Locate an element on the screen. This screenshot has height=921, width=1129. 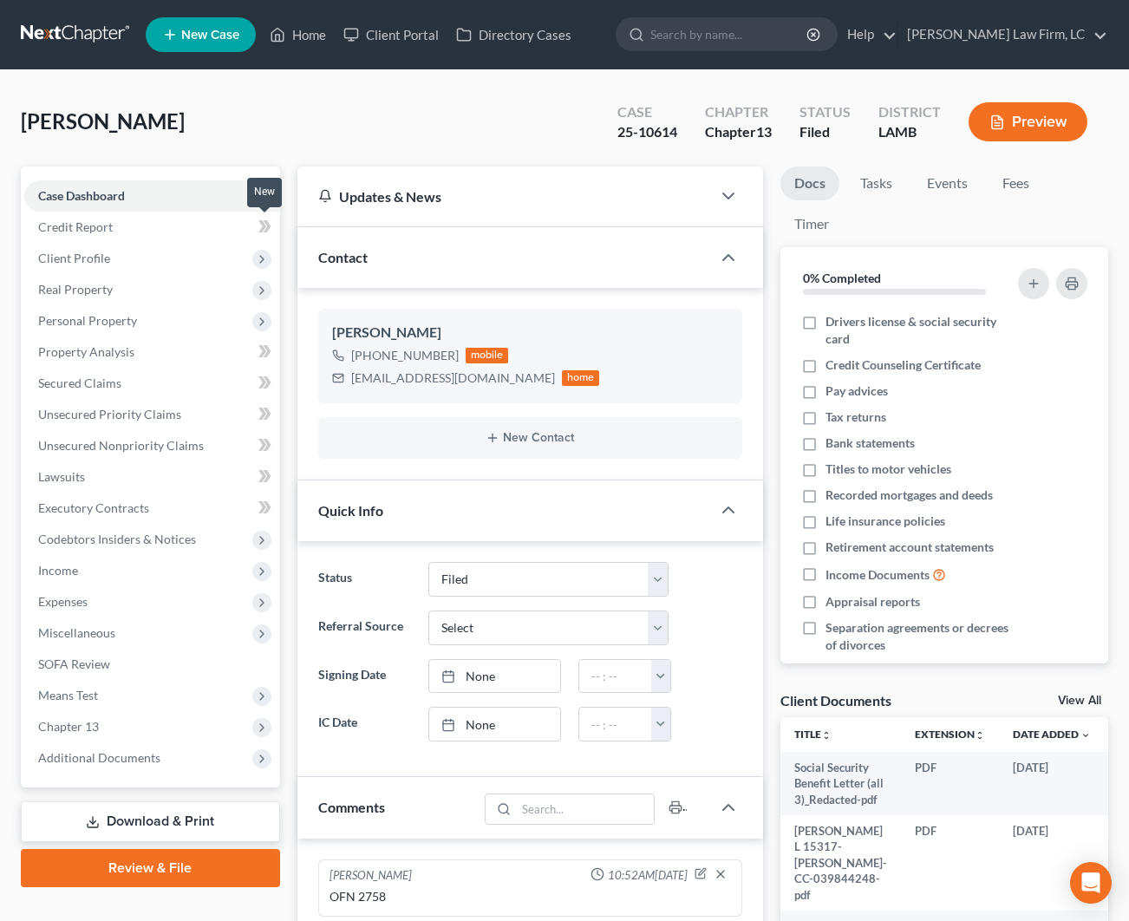
div: home is located at coordinates (581, 378).